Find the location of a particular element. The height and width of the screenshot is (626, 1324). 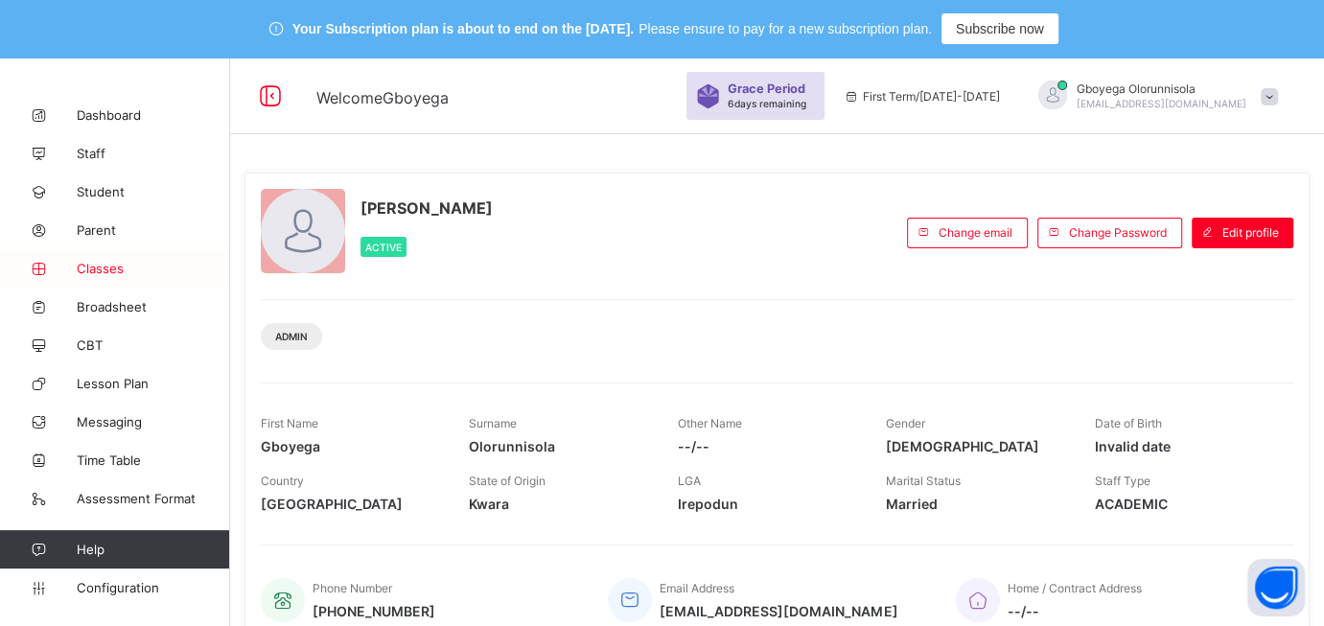

span: Grace Period is located at coordinates (766, 88).